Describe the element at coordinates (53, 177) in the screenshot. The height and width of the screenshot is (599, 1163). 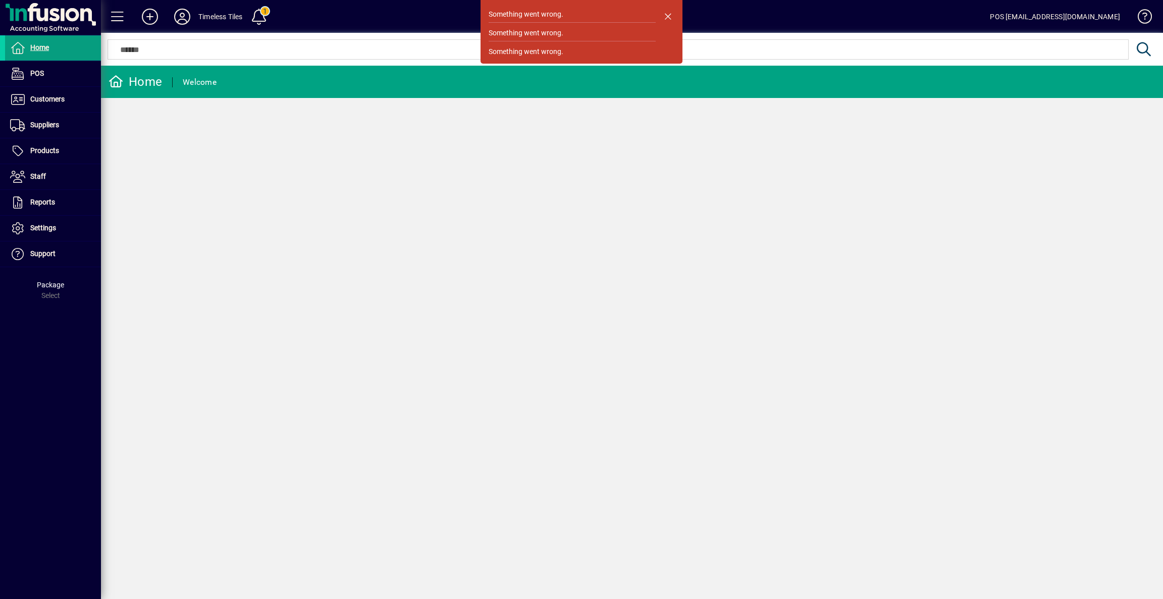
I see `a: Staff` at that location.